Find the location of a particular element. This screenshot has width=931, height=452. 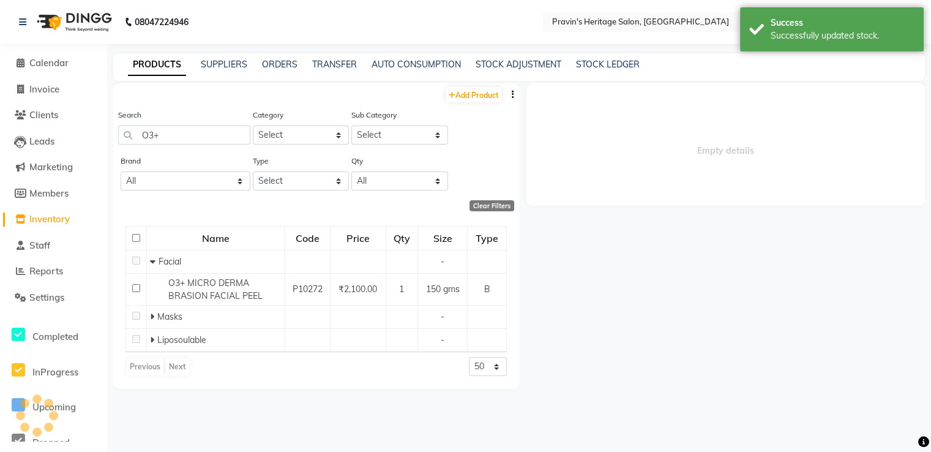

a: AUTO CONSUMPTION is located at coordinates (416, 64).